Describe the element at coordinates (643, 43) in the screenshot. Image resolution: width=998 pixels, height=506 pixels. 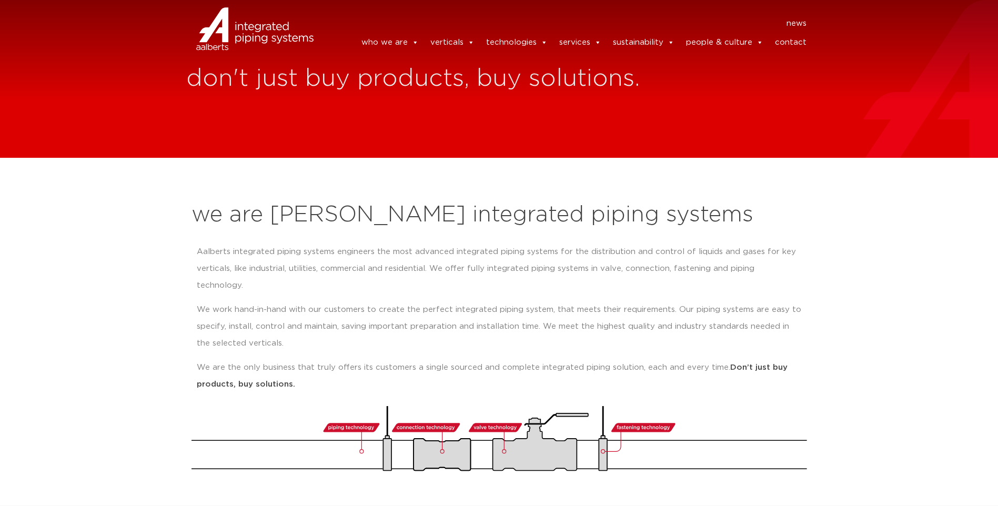
I see `a: sustainability` at that location.